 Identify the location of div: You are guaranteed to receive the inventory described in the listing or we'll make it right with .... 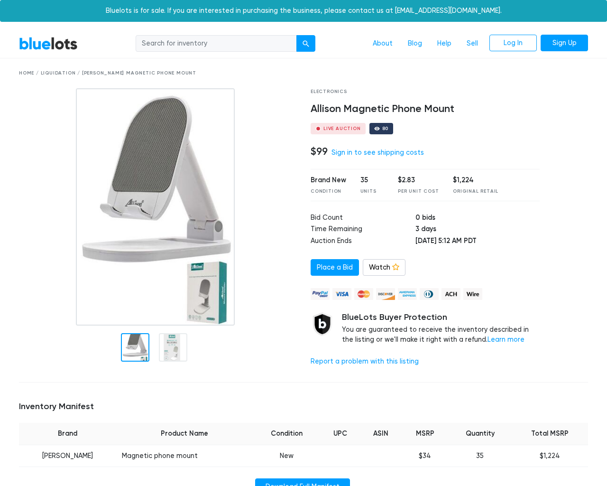
(440, 328).